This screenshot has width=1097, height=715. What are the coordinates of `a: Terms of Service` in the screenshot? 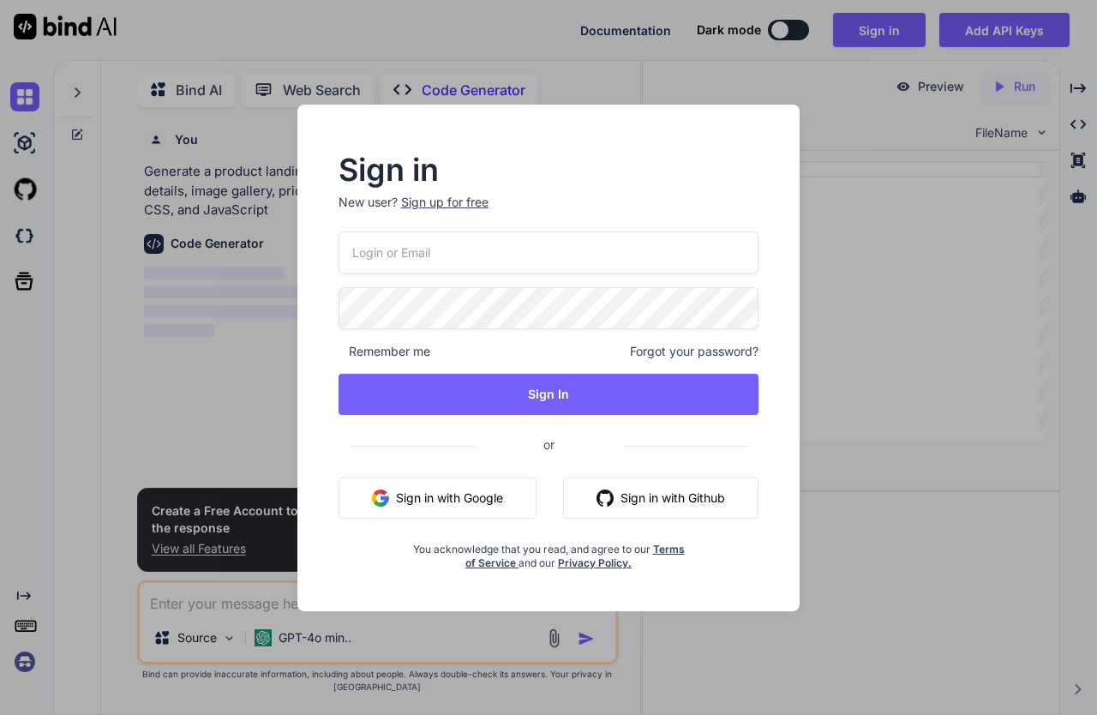 It's located at (575, 555).